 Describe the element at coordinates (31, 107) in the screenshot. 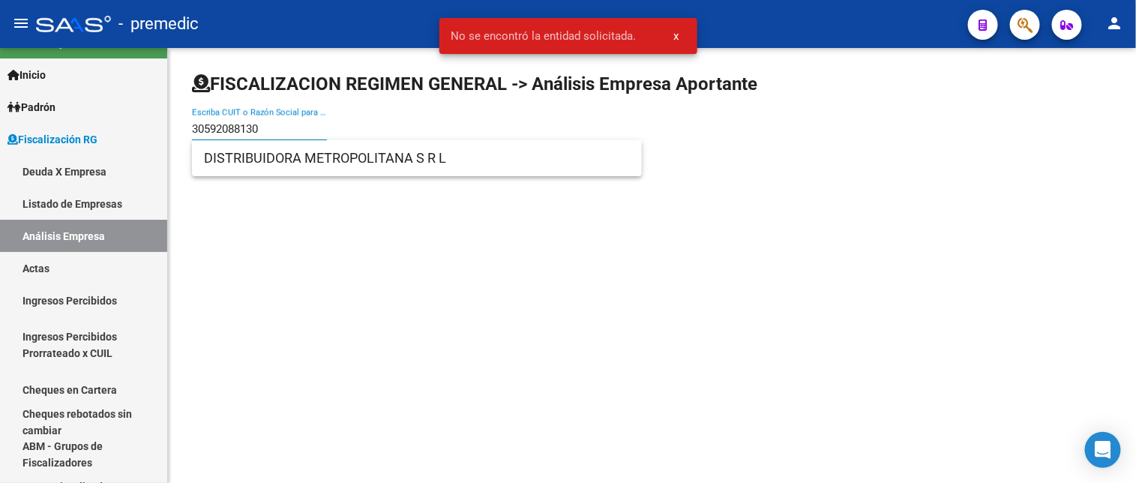

I see `span: Padrón` at that location.